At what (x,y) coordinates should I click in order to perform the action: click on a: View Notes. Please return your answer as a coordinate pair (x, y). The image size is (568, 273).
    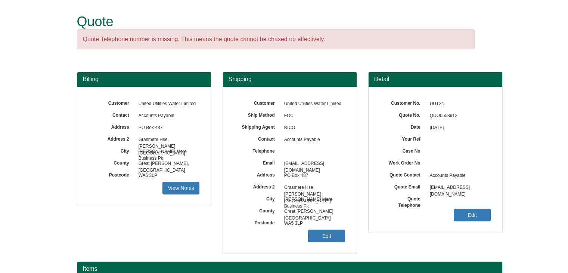
    Looking at the image, I should click on (181, 188).